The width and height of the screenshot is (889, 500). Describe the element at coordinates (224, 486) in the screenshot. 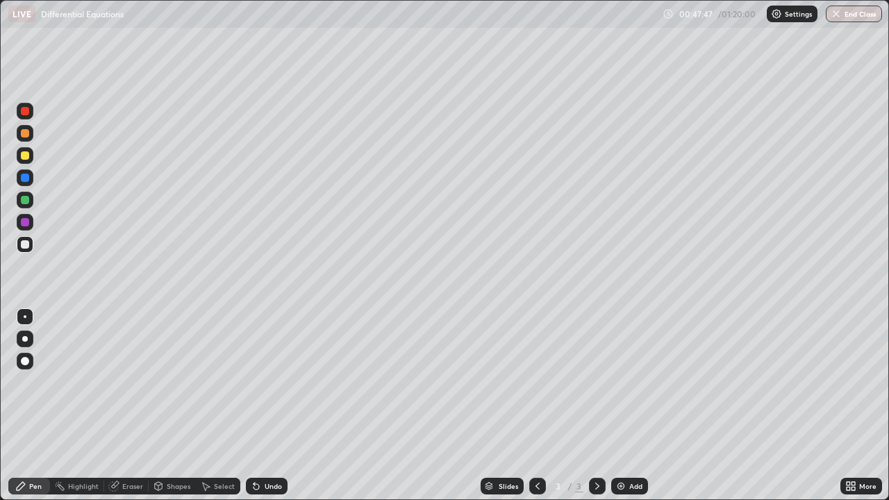

I see `div: Select` at that location.